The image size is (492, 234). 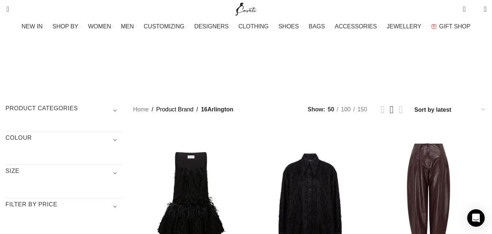 What do you see at coordinates (253, 26) in the screenshot?
I see `span: CLOTHING` at bounding box center [253, 26].